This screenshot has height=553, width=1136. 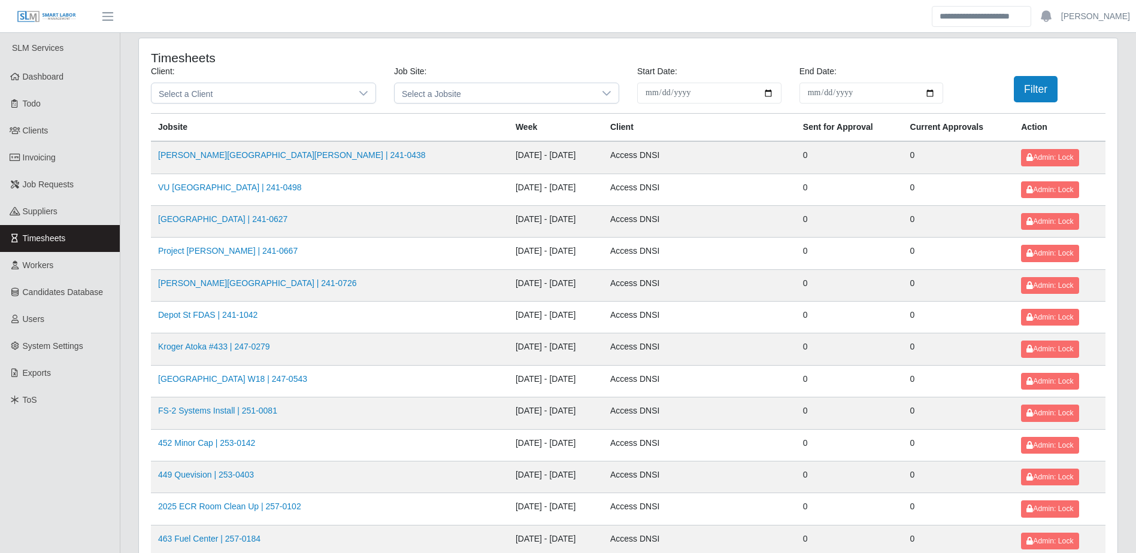 I want to click on input: Search, so click(x=981, y=16).